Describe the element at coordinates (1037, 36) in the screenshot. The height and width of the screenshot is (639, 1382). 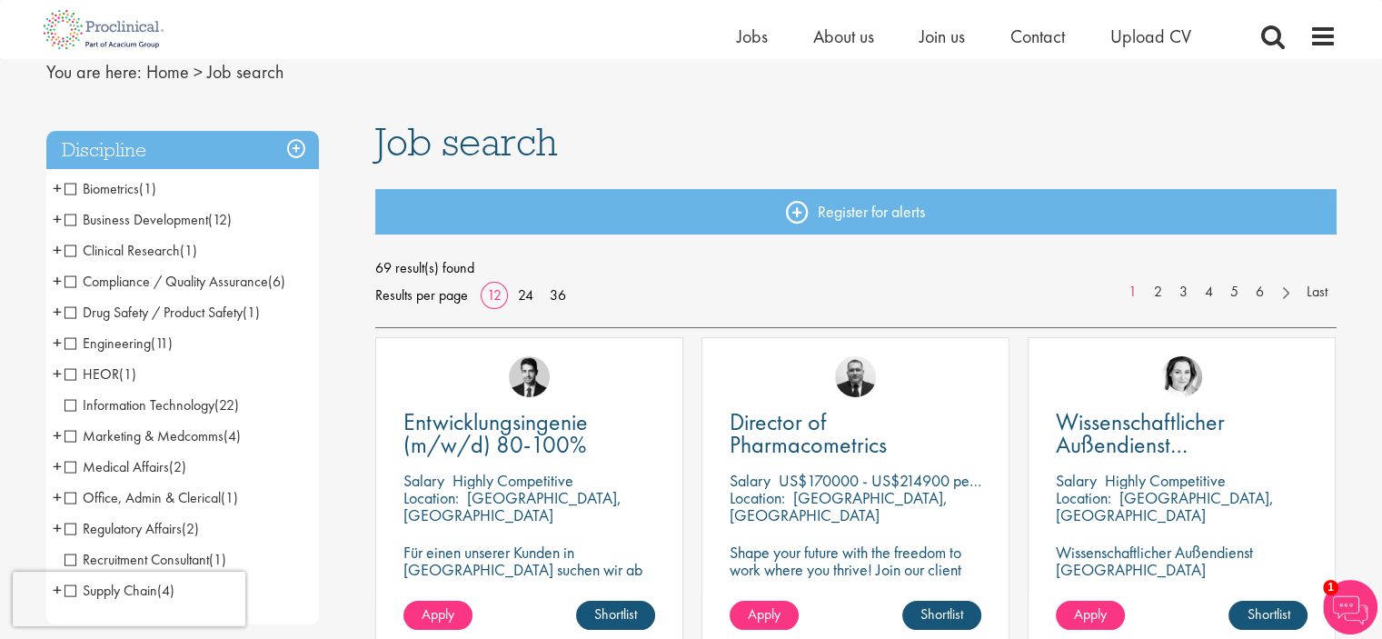
I see `a: Contact` at that location.